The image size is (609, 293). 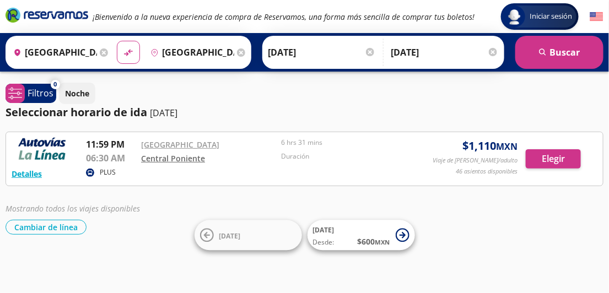 What do you see at coordinates (77, 93) in the screenshot?
I see `p: Noche` at bounding box center [77, 93].